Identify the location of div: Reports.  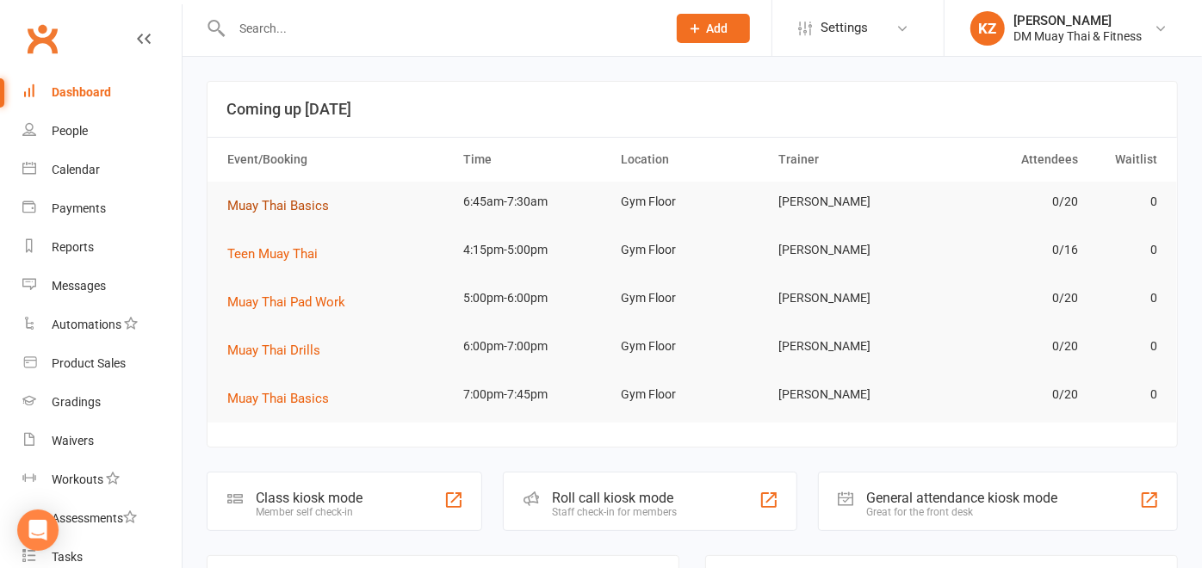
(72, 247).